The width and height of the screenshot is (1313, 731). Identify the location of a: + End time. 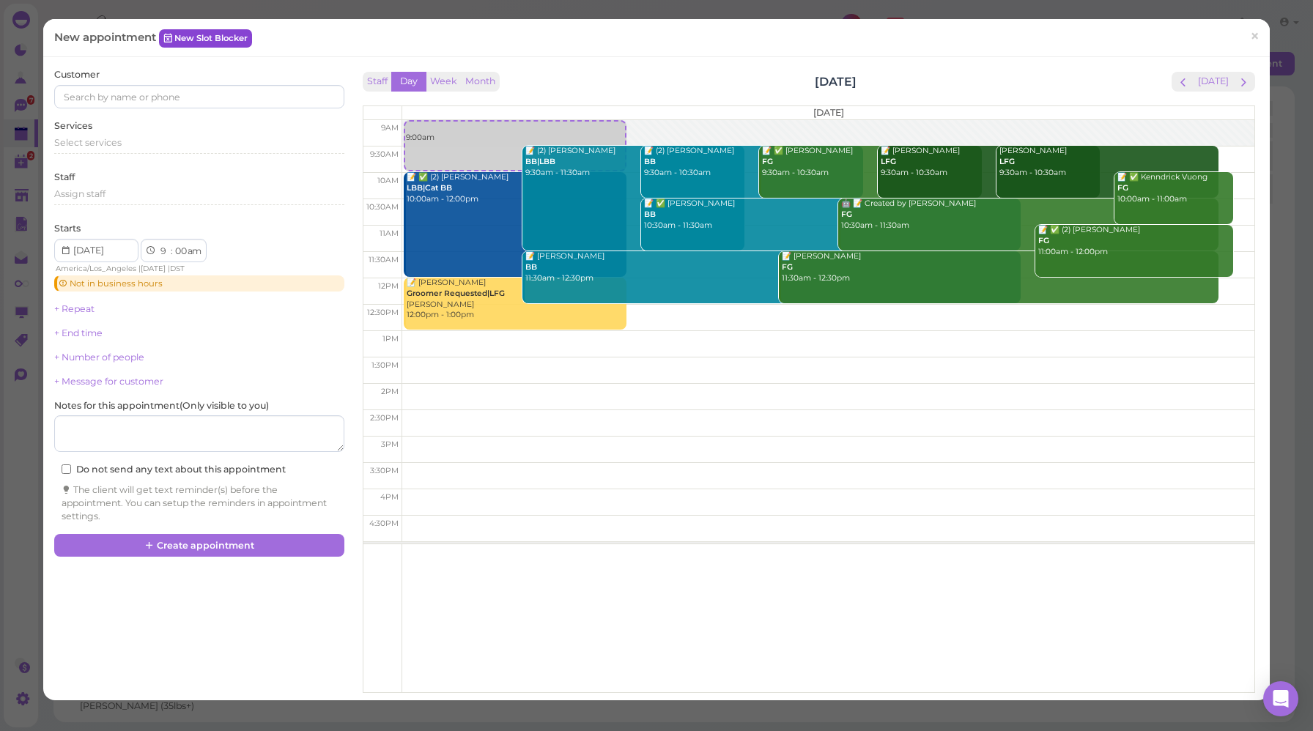
(78, 333).